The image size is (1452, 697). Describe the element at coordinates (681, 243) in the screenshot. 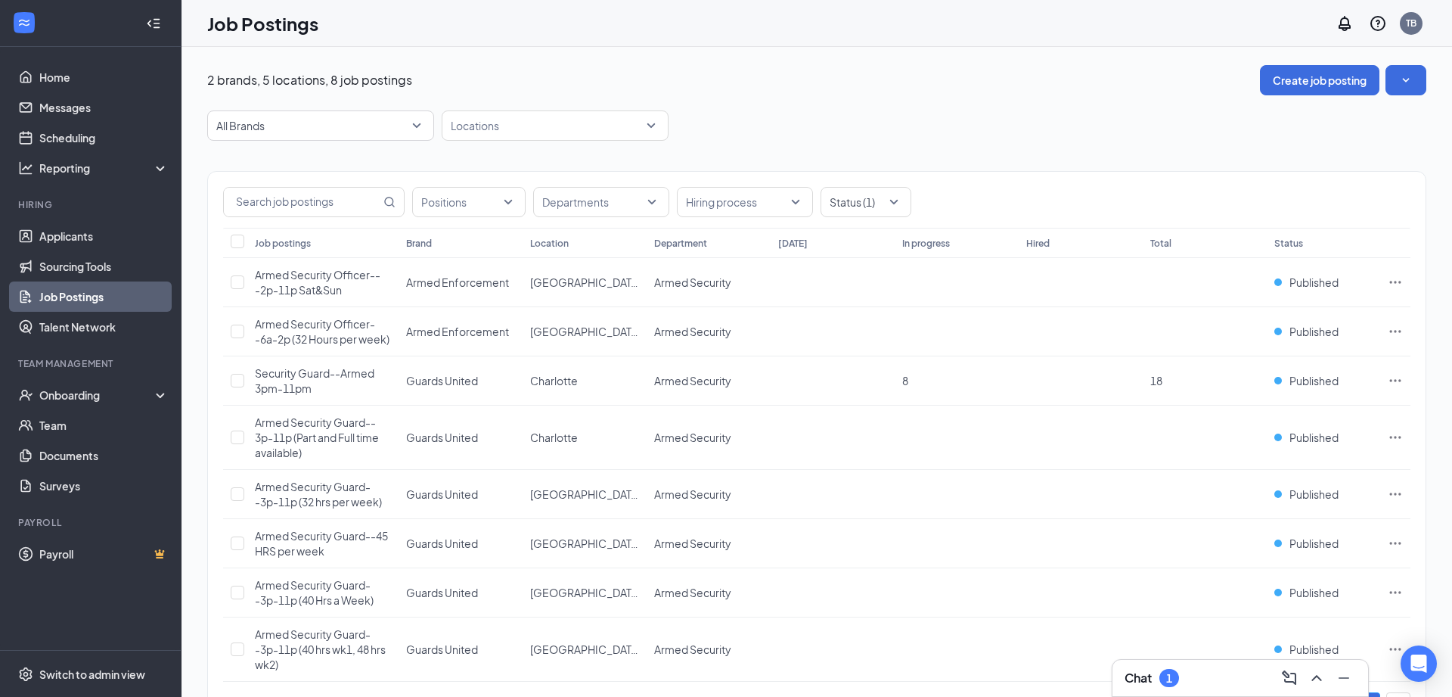

I see `div: Department` at that location.